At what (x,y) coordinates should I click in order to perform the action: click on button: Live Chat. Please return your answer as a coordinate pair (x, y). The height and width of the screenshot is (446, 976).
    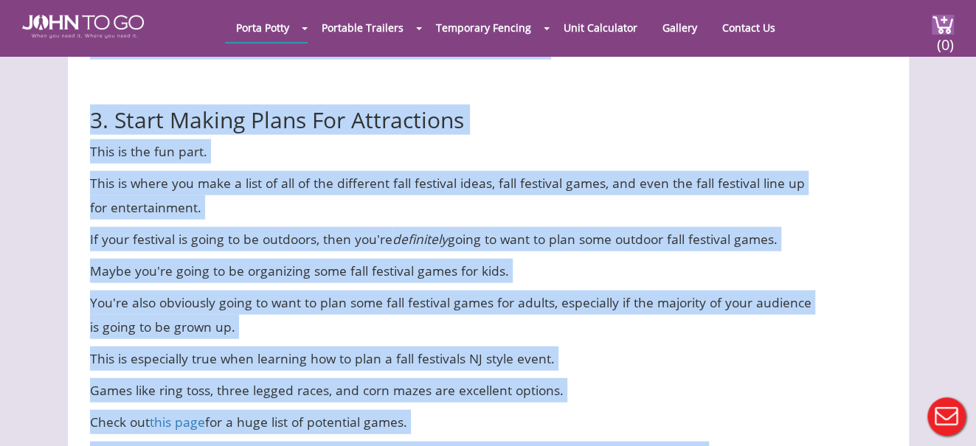
    Looking at the image, I should click on (946, 417).